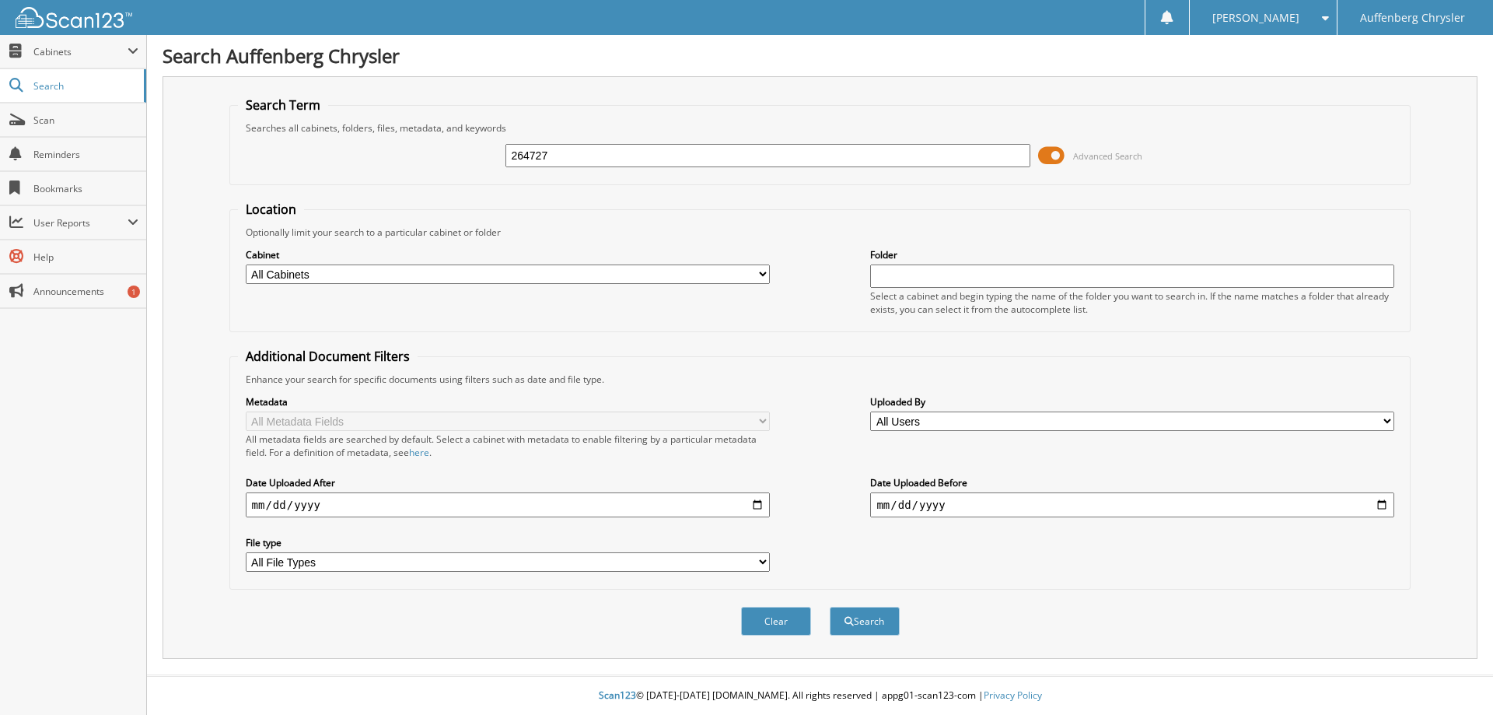 The height and width of the screenshot is (715, 1493). Describe the element at coordinates (821, 379) in the screenshot. I see `div: Enhance your search for specific documents using filters such as date and file type.` at that location.